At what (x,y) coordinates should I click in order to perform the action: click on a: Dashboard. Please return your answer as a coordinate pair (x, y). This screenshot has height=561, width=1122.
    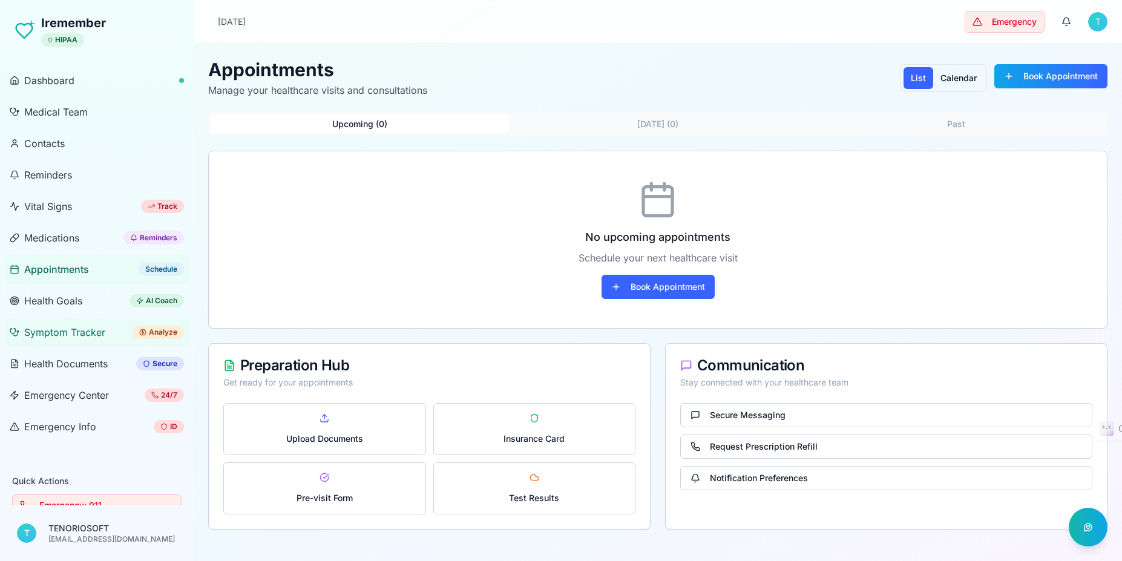
    Looking at the image, I should click on (97, 80).